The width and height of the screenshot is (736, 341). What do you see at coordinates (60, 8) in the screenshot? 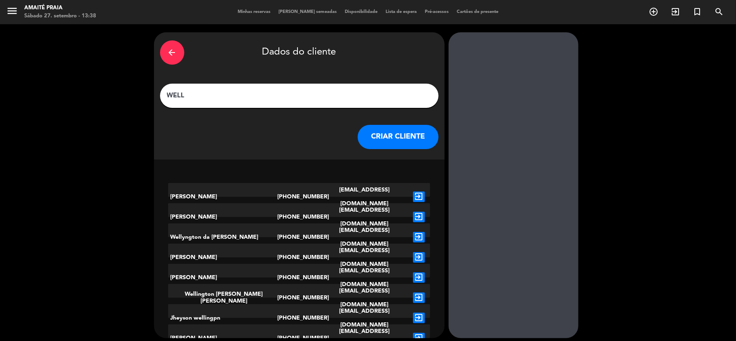
I see `div: Amaité Praia` at bounding box center [60, 8].